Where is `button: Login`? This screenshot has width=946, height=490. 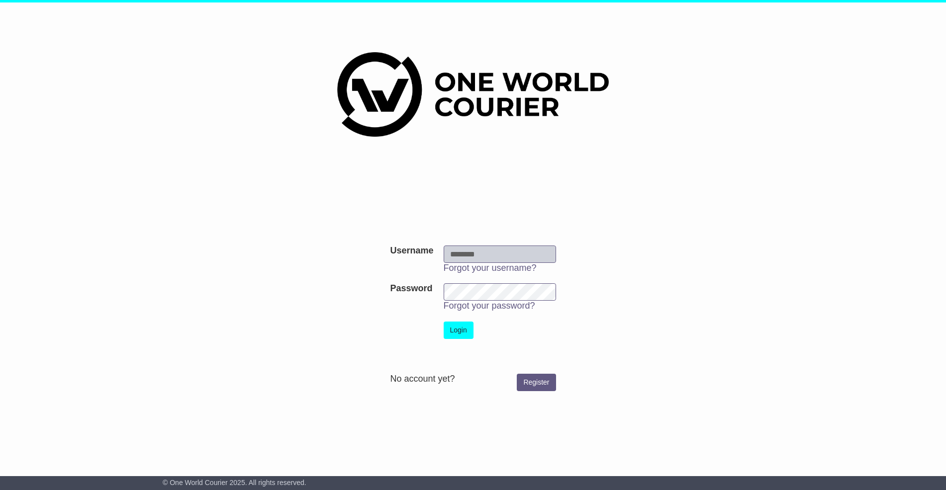 button: Login is located at coordinates (458, 330).